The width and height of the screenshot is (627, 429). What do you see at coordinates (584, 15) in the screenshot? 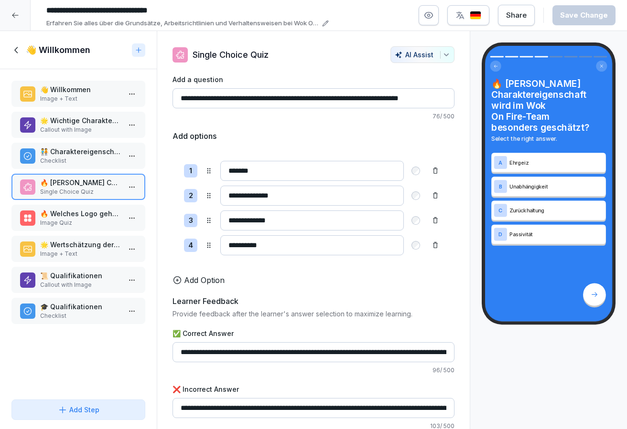
I see `button: Save Change` at bounding box center [584, 15].